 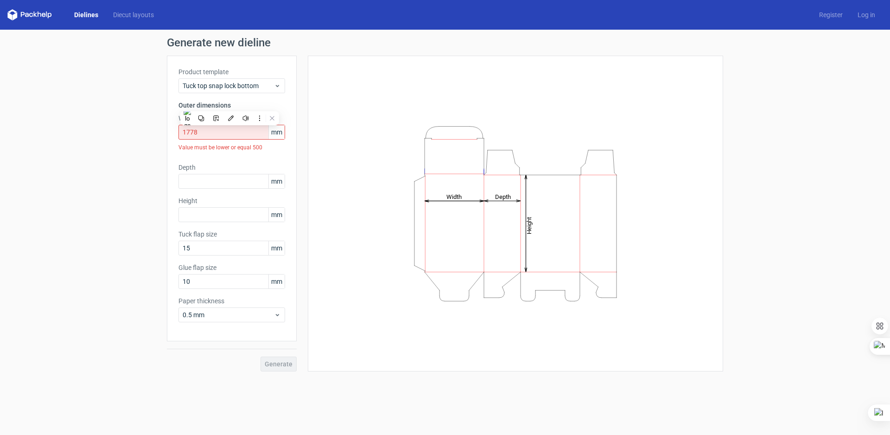 I want to click on tspan: Width, so click(x=454, y=196).